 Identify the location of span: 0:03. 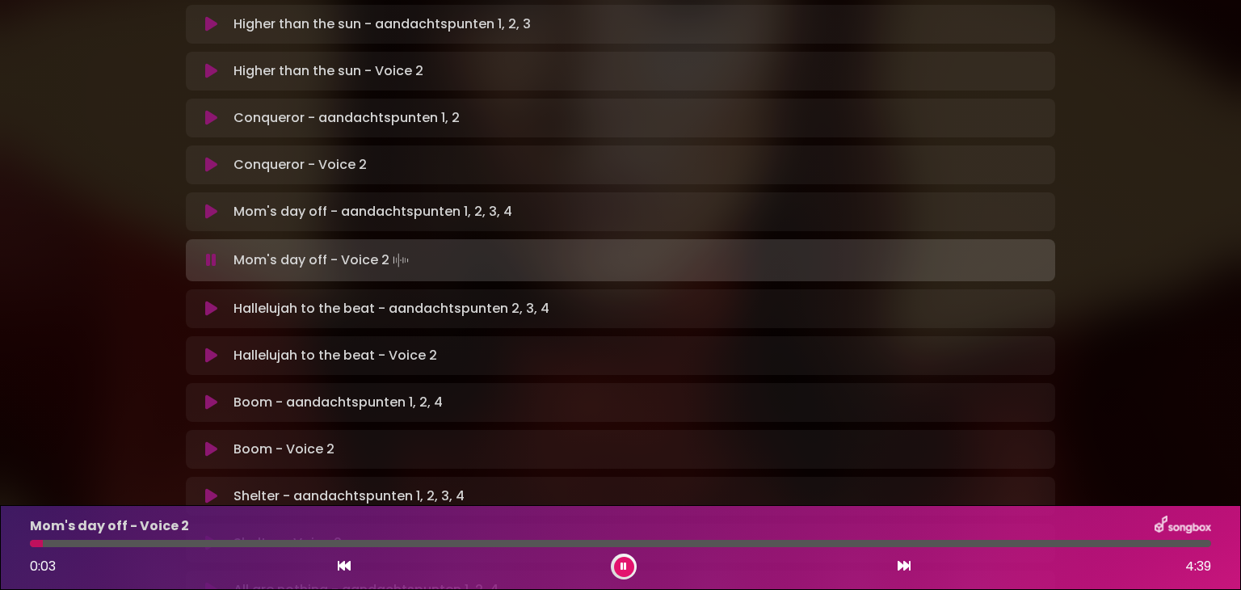
(43, 566).